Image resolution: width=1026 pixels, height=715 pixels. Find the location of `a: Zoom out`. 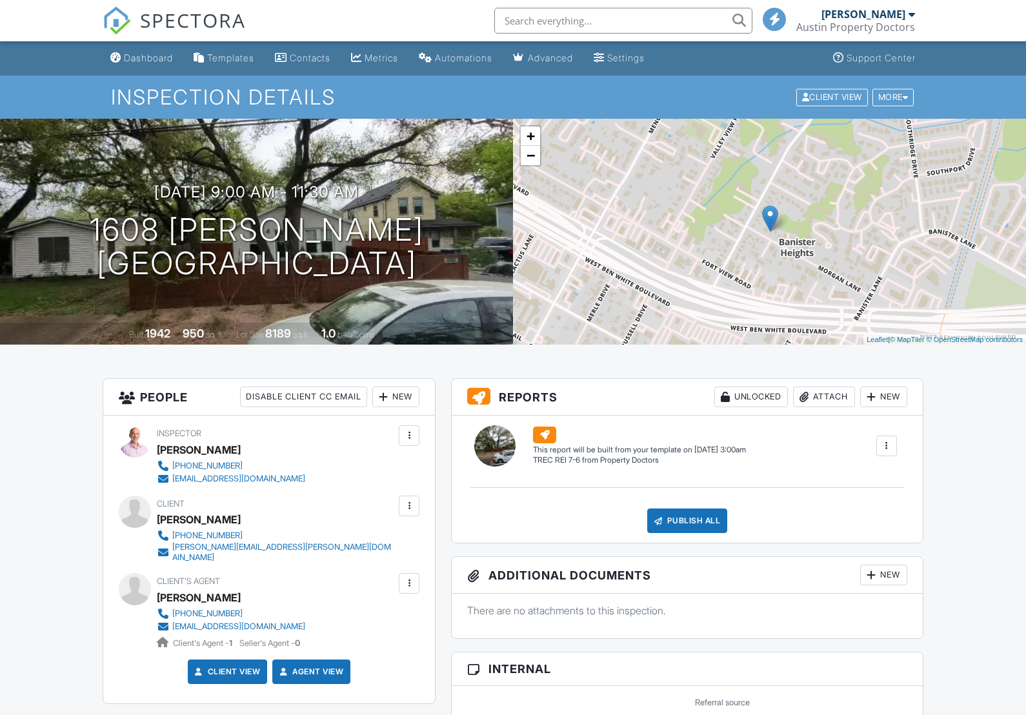

a: Zoom out is located at coordinates (530, 156).